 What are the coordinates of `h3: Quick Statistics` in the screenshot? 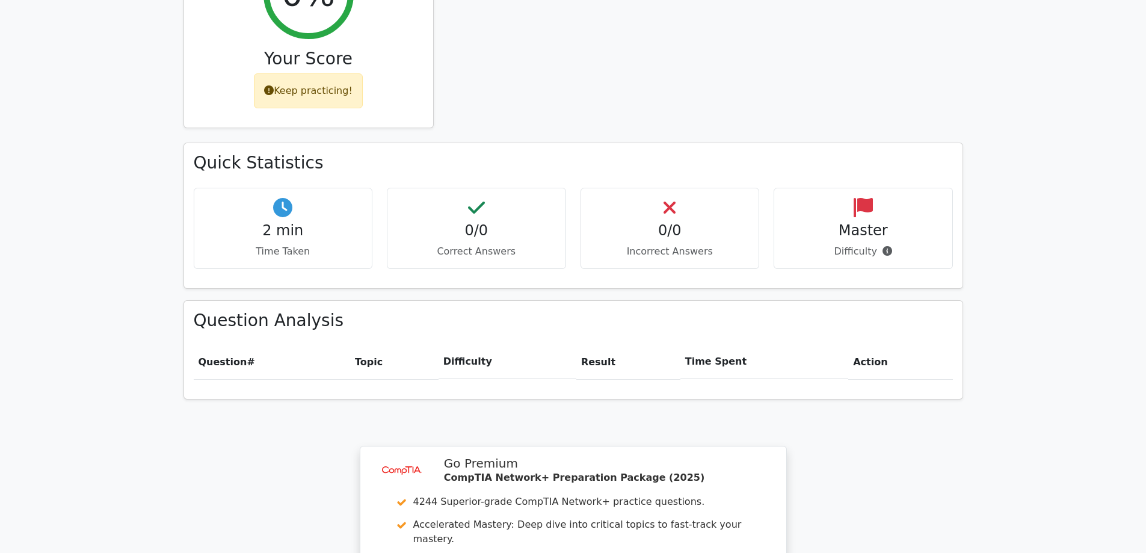 It's located at (573, 163).